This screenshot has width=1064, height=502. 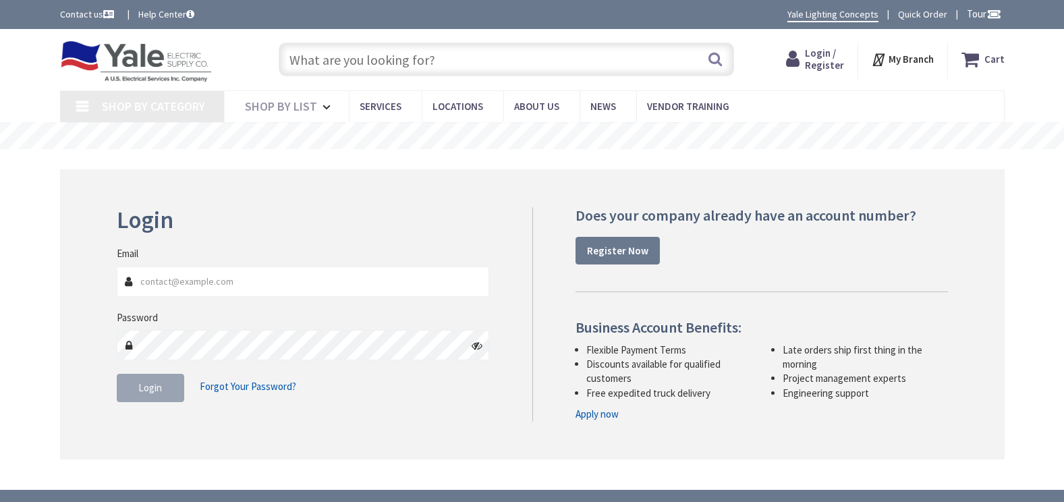 I want to click on span: Forgot Your Password?, so click(x=248, y=386).